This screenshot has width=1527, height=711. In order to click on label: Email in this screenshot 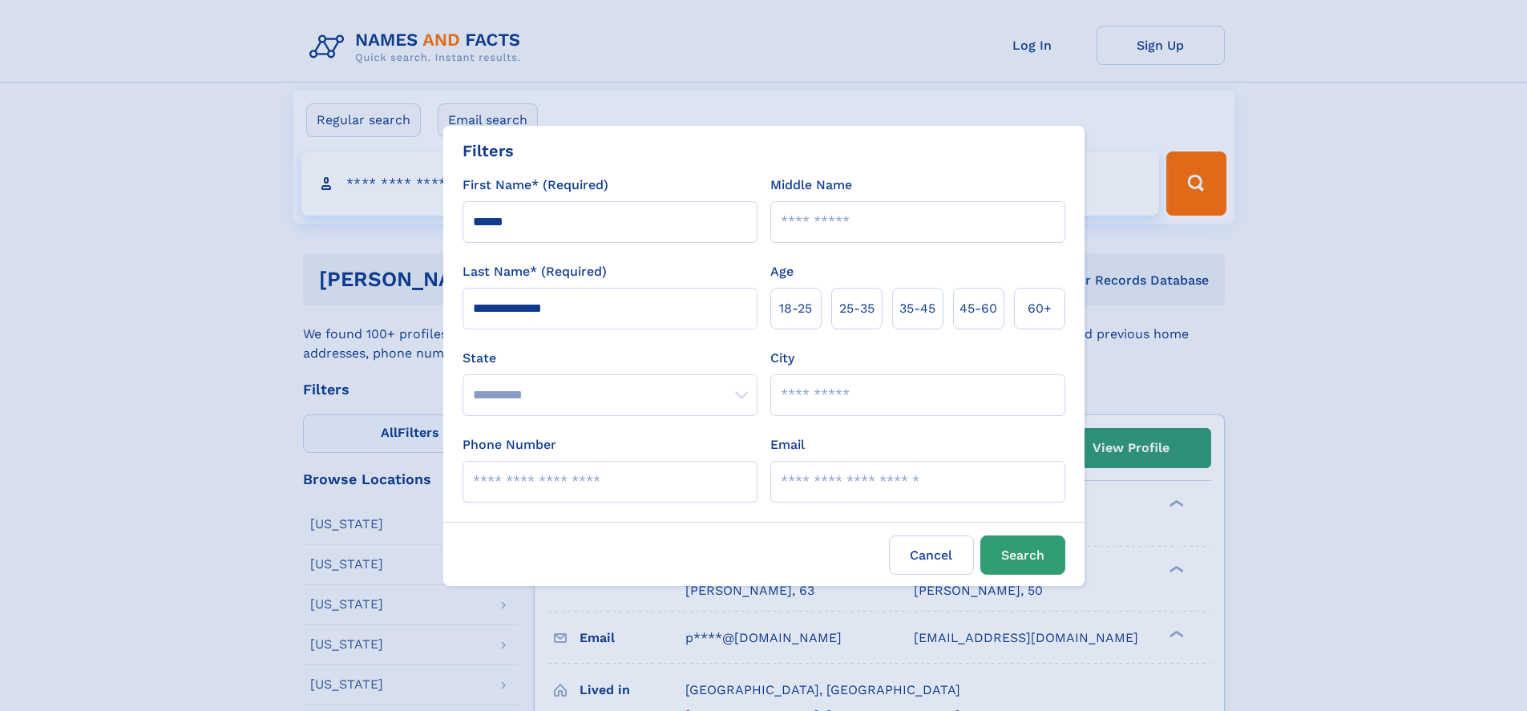, I will do `click(787, 445)`.